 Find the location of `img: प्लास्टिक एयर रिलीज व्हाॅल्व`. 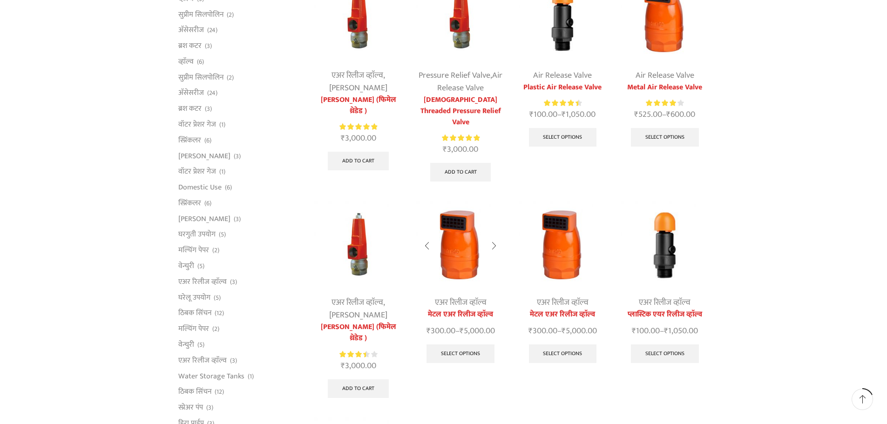

img: प्लास्टिक एयर रिलीज व्हाॅल्व is located at coordinates (665, 245).